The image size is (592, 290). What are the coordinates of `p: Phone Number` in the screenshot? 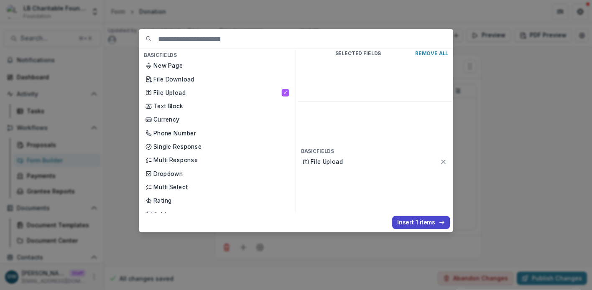 It's located at (221, 133).